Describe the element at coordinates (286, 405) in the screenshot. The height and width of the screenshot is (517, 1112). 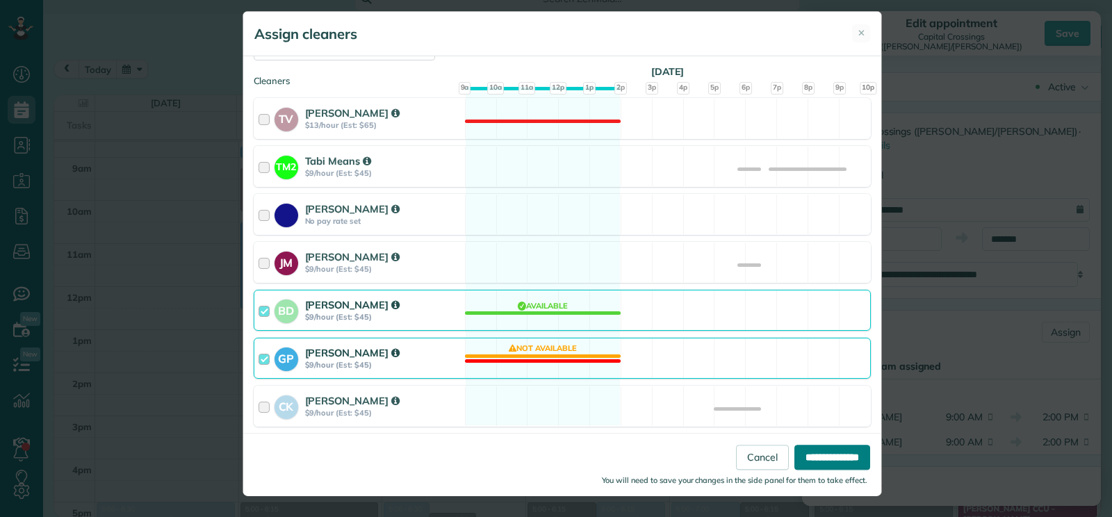
I see `strong: CK` at that location.